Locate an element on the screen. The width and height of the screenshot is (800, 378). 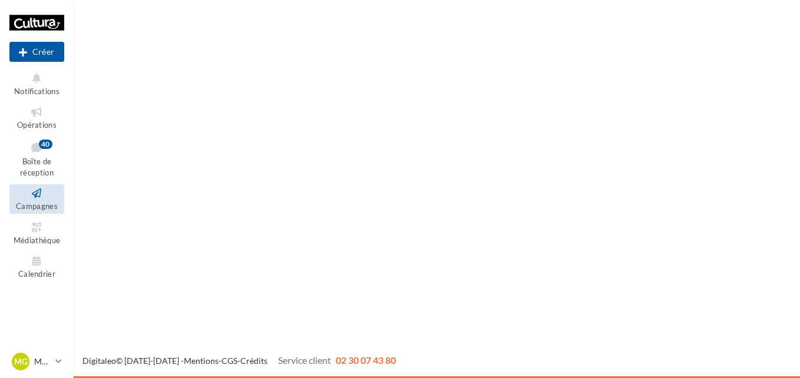
span: 02 30 07 43 80 is located at coordinates (366, 360).